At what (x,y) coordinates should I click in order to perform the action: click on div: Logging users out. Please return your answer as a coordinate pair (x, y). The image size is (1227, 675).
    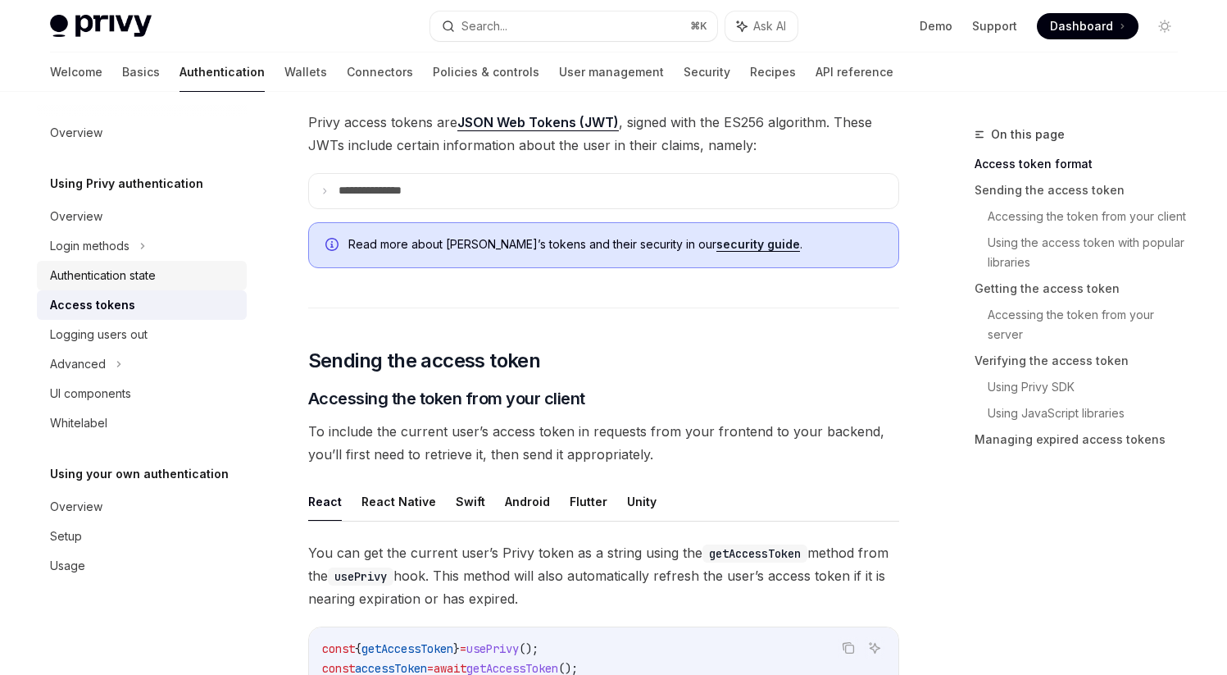
    Looking at the image, I should click on (98, 334).